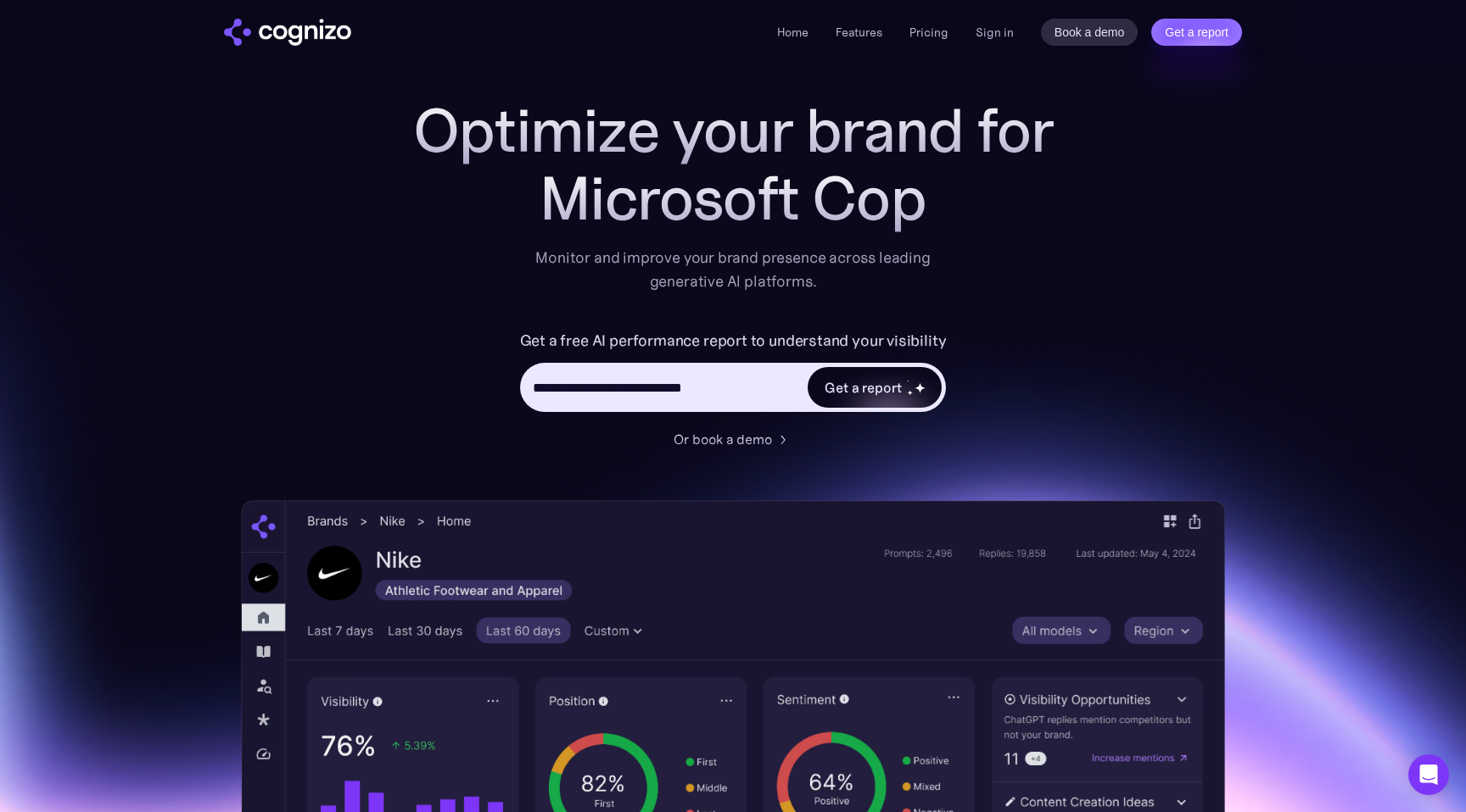 The width and height of the screenshot is (1466, 812). Describe the element at coordinates (1089, 32) in the screenshot. I see `a: Book a demo` at that location.